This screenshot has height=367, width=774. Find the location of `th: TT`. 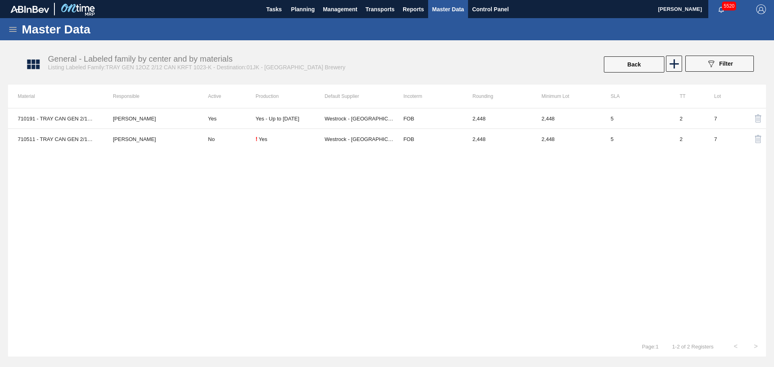

th: TT is located at coordinates (688, 96).